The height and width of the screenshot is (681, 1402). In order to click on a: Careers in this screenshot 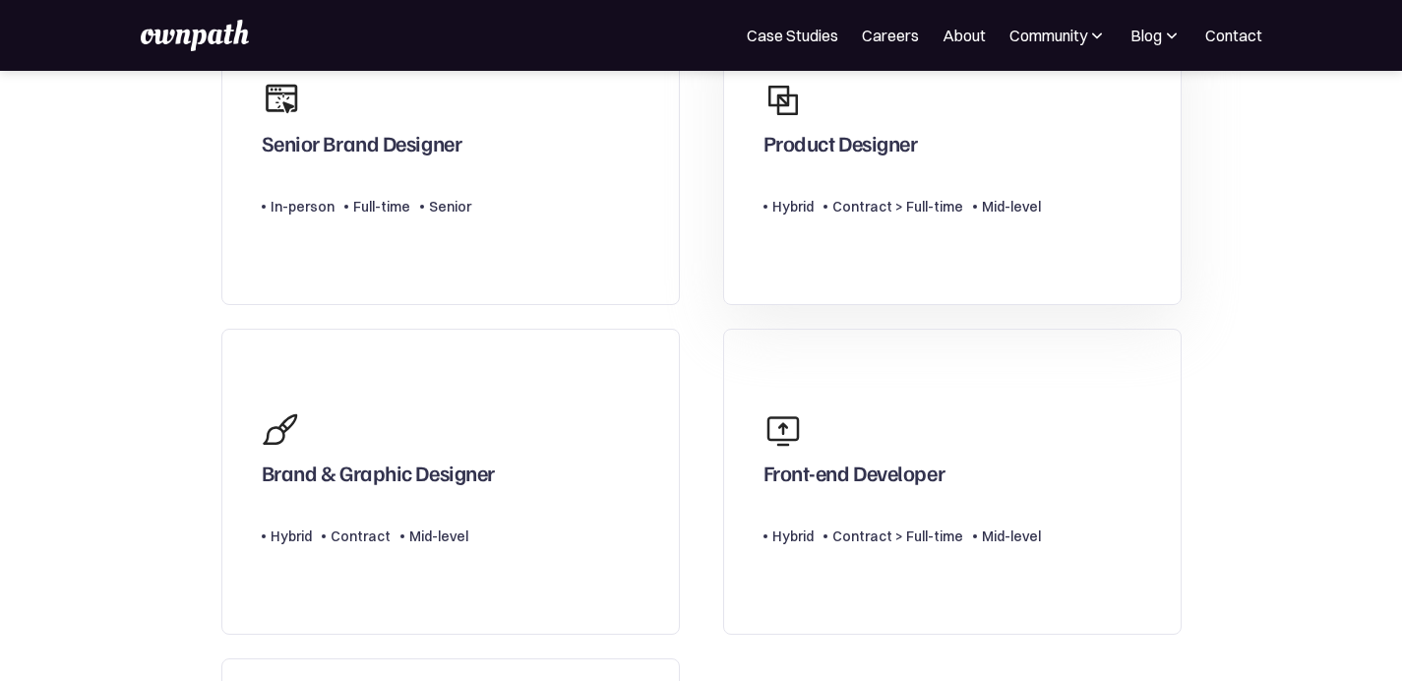, I will do `click(890, 35)`.